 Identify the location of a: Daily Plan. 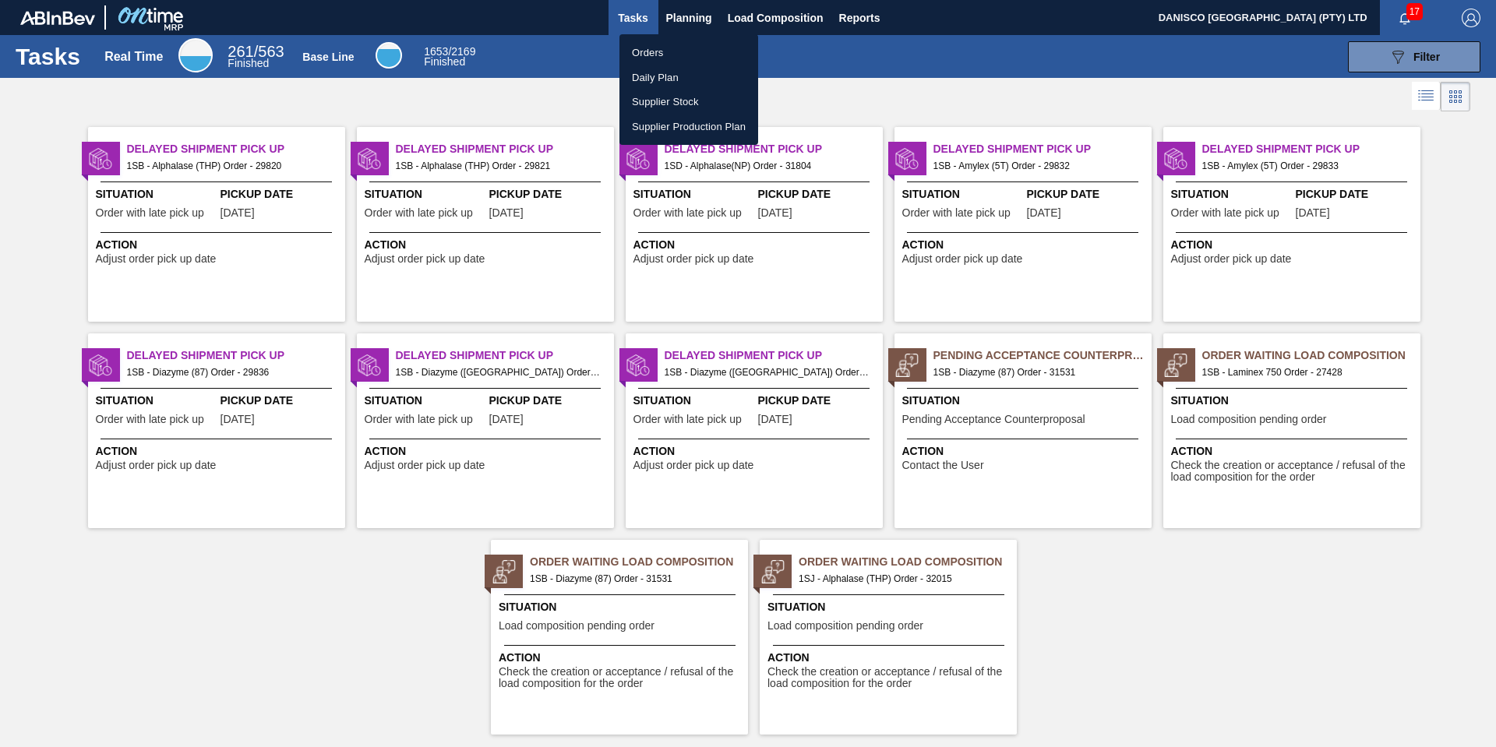
(689, 78).